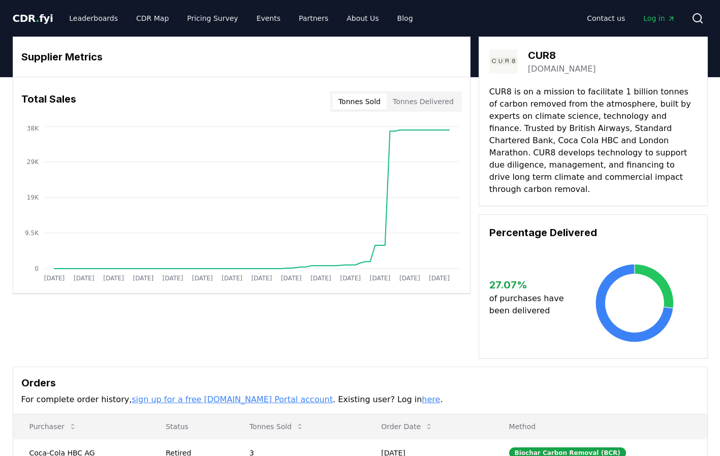 The width and height of the screenshot is (720, 456). What do you see at coordinates (423, 102) in the screenshot?
I see `button: Tonnes Delivered` at bounding box center [423, 102].